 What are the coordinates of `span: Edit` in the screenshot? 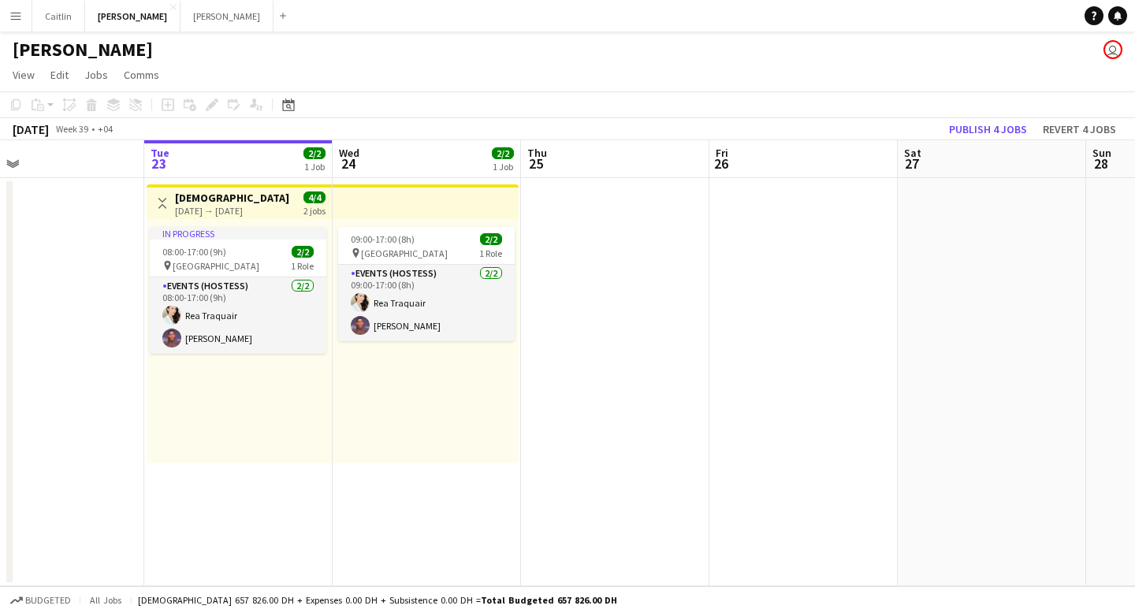 It's located at (59, 75).